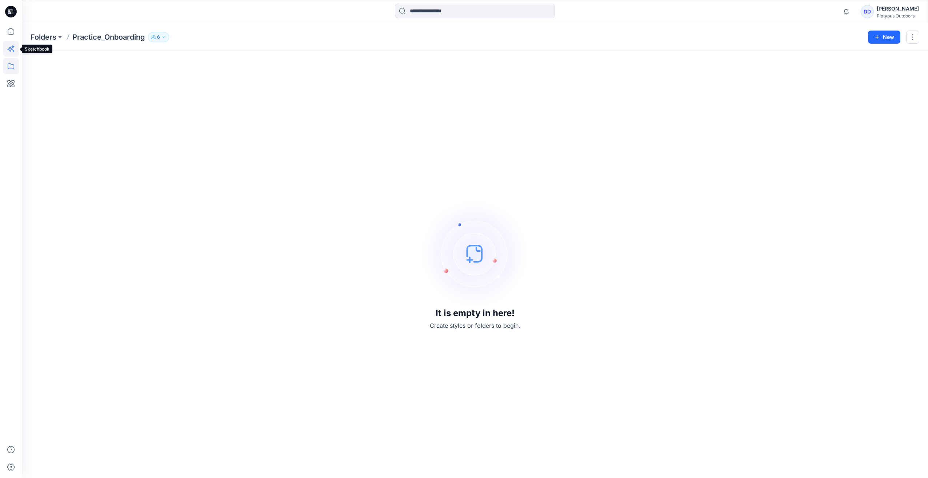  Describe the element at coordinates (43, 37) in the screenshot. I see `a: Folders` at that location.